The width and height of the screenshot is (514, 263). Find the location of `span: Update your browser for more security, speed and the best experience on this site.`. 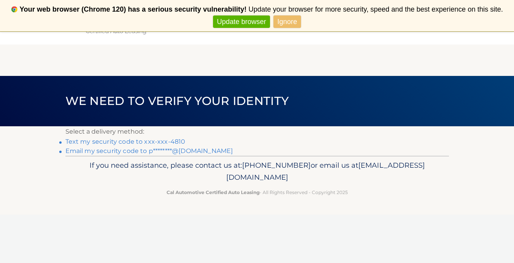

span: Update your browser for more security, speed and the best experience on this site. is located at coordinates (375, 9).